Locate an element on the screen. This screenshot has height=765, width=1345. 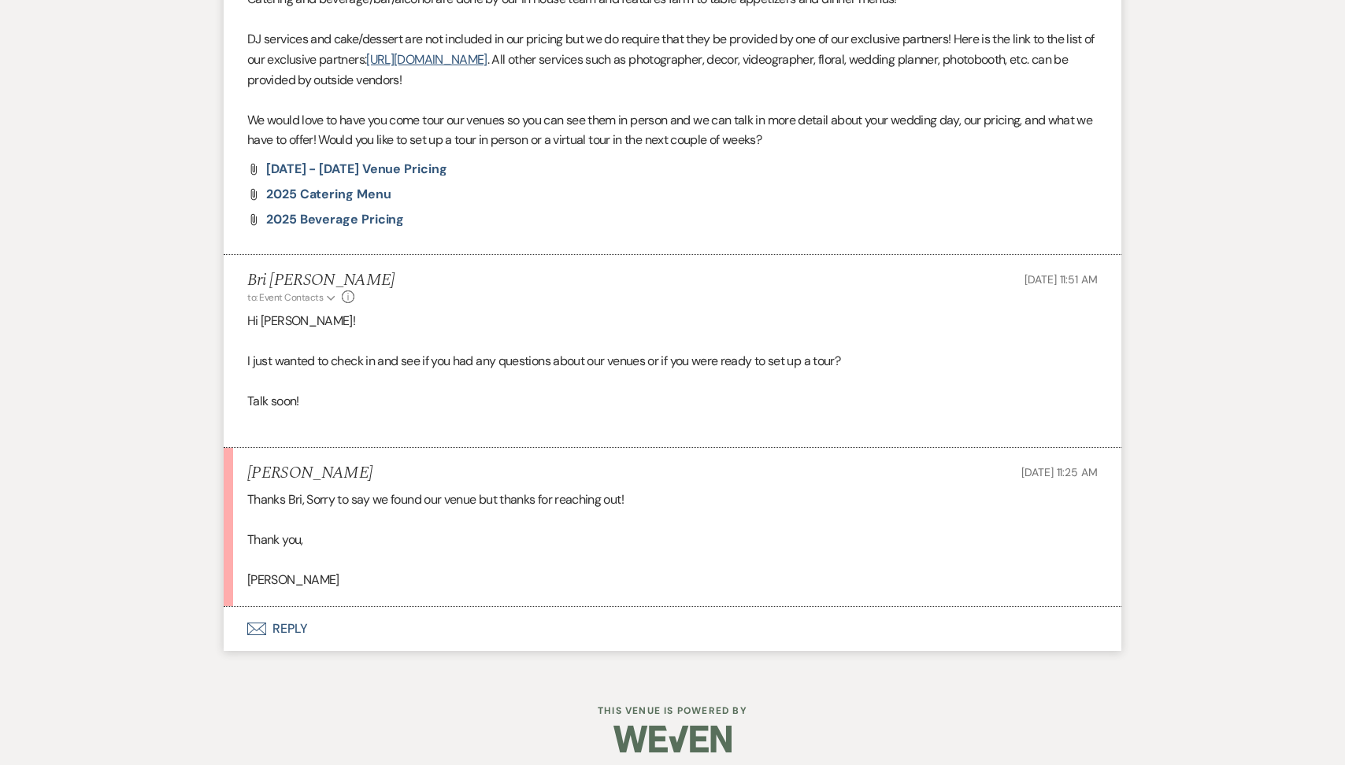
span: I just wanted to check in and see if you had any questions about our venues or if you were ready ... is located at coordinates (543, 361).